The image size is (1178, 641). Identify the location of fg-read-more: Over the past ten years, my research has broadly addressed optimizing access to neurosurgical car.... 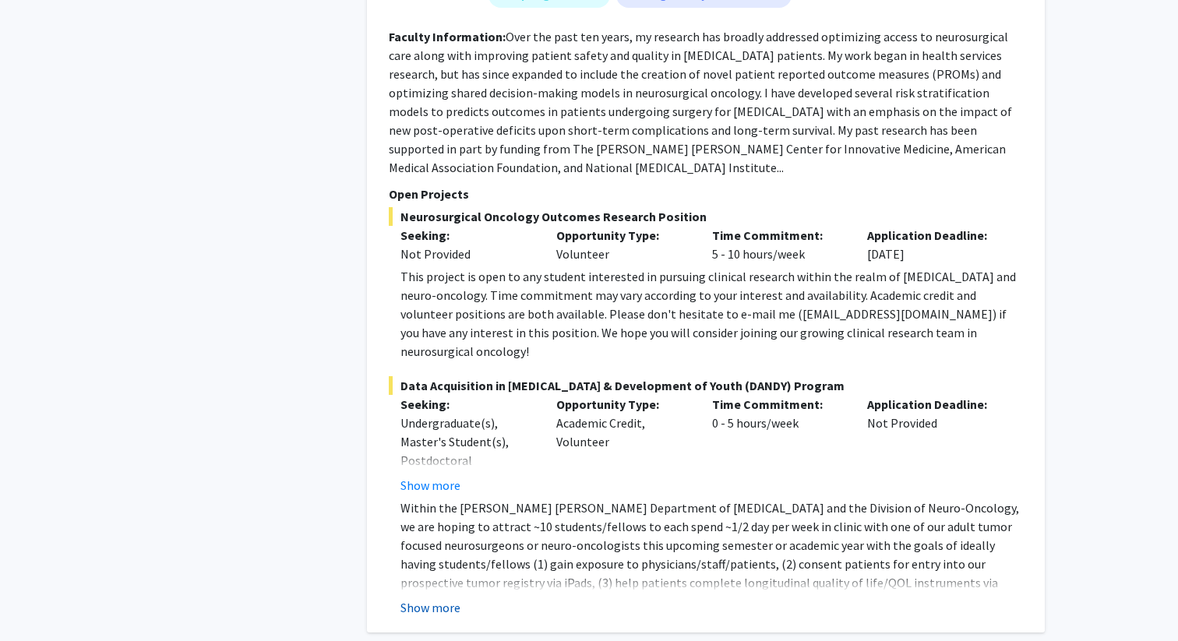
(701, 102).